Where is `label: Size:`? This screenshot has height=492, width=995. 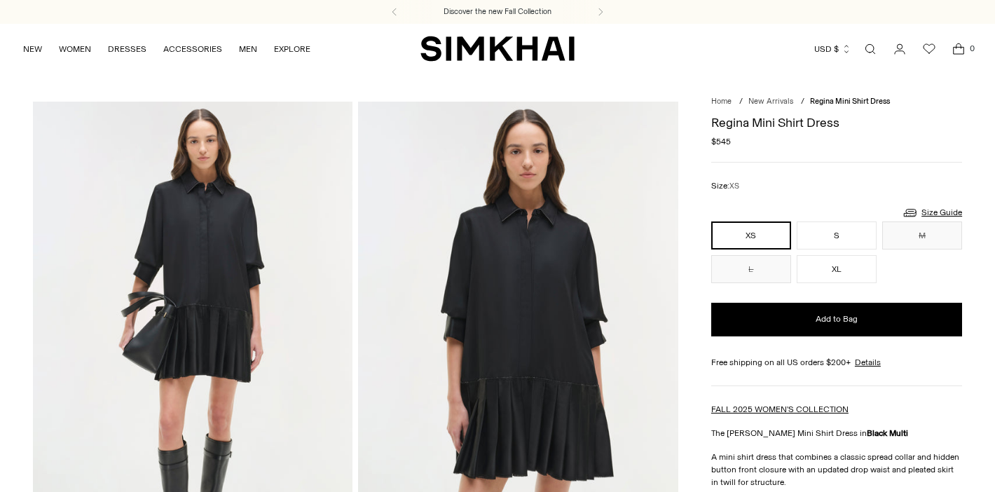 label: Size: is located at coordinates (726, 186).